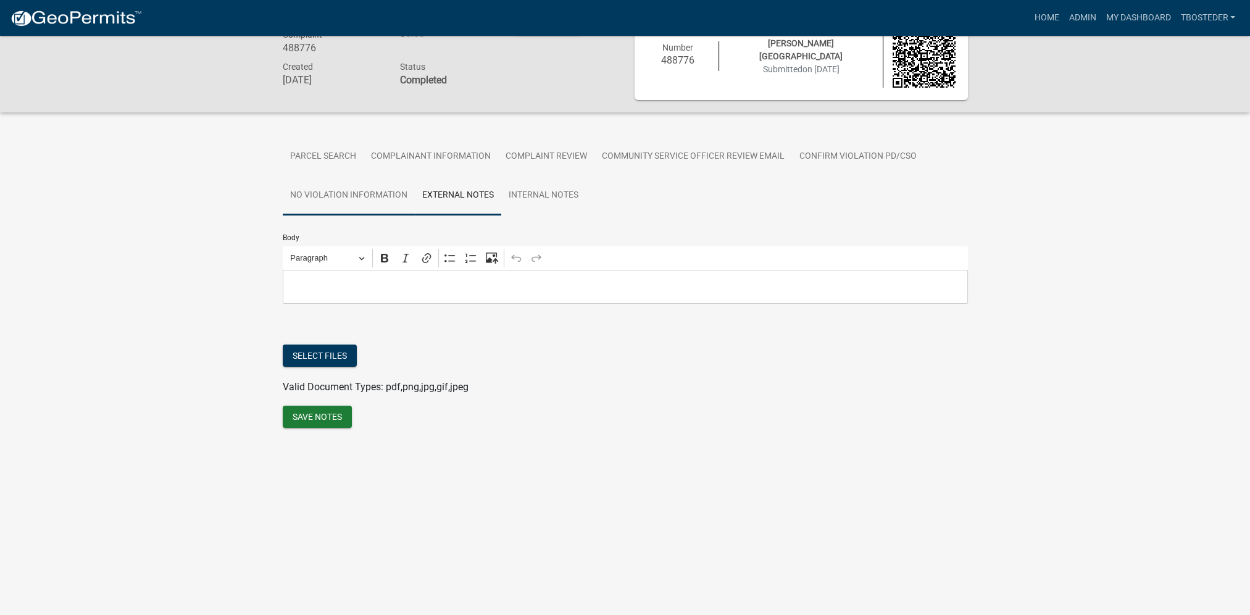  Describe the element at coordinates (412, 67) in the screenshot. I see `span: Status` at that location.